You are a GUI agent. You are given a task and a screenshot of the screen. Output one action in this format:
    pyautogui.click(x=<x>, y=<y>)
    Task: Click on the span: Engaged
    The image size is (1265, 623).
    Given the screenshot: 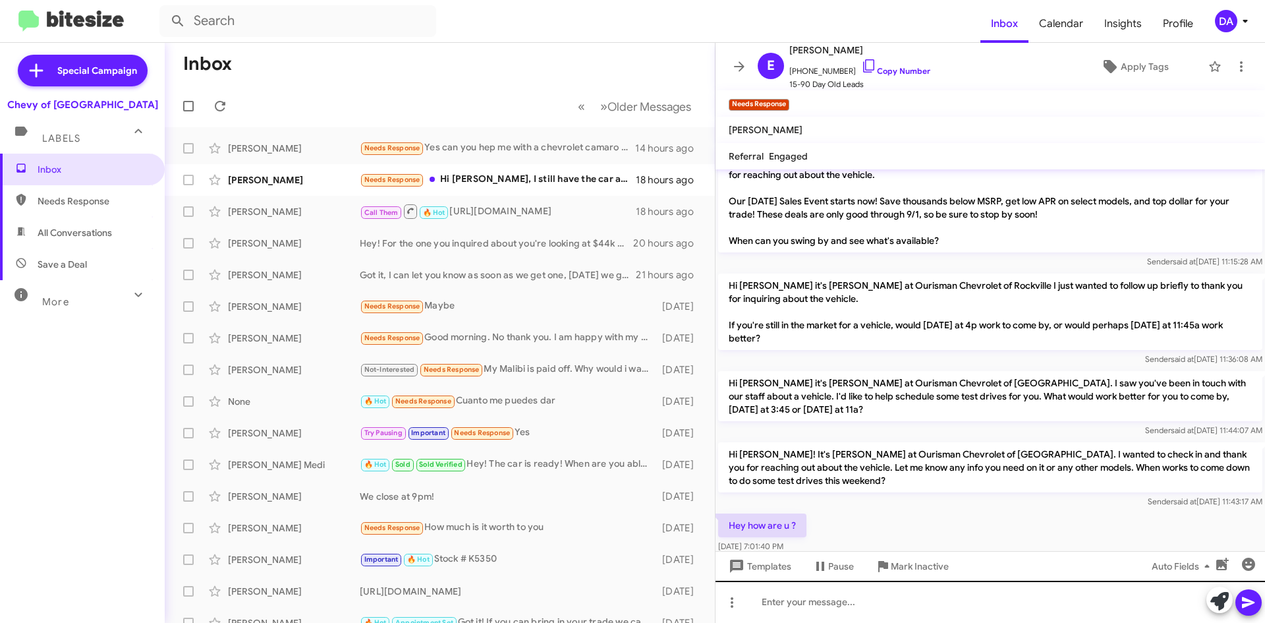 What is the action you would take?
    pyautogui.click(x=788, y=156)
    